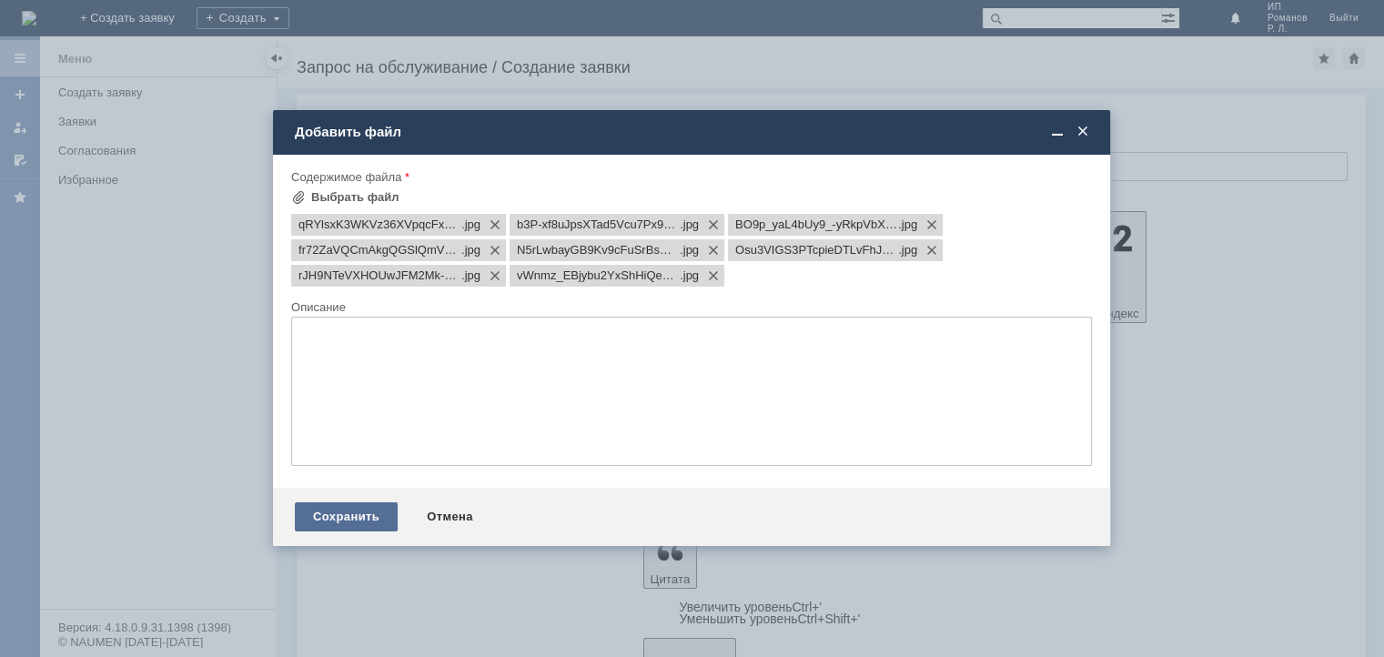 The width and height of the screenshot is (1384, 657). What do you see at coordinates (1083, 132) in the screenshot?
I see `span: Закрыть` at bounding box center [1083, 132].